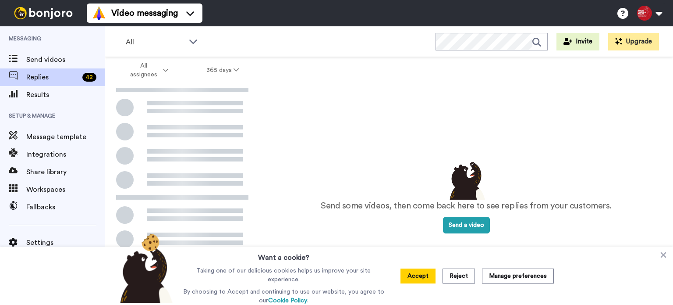  Describe the element at coordinates (66, 172) in the screenshot. I see `span: Share library` at that location.